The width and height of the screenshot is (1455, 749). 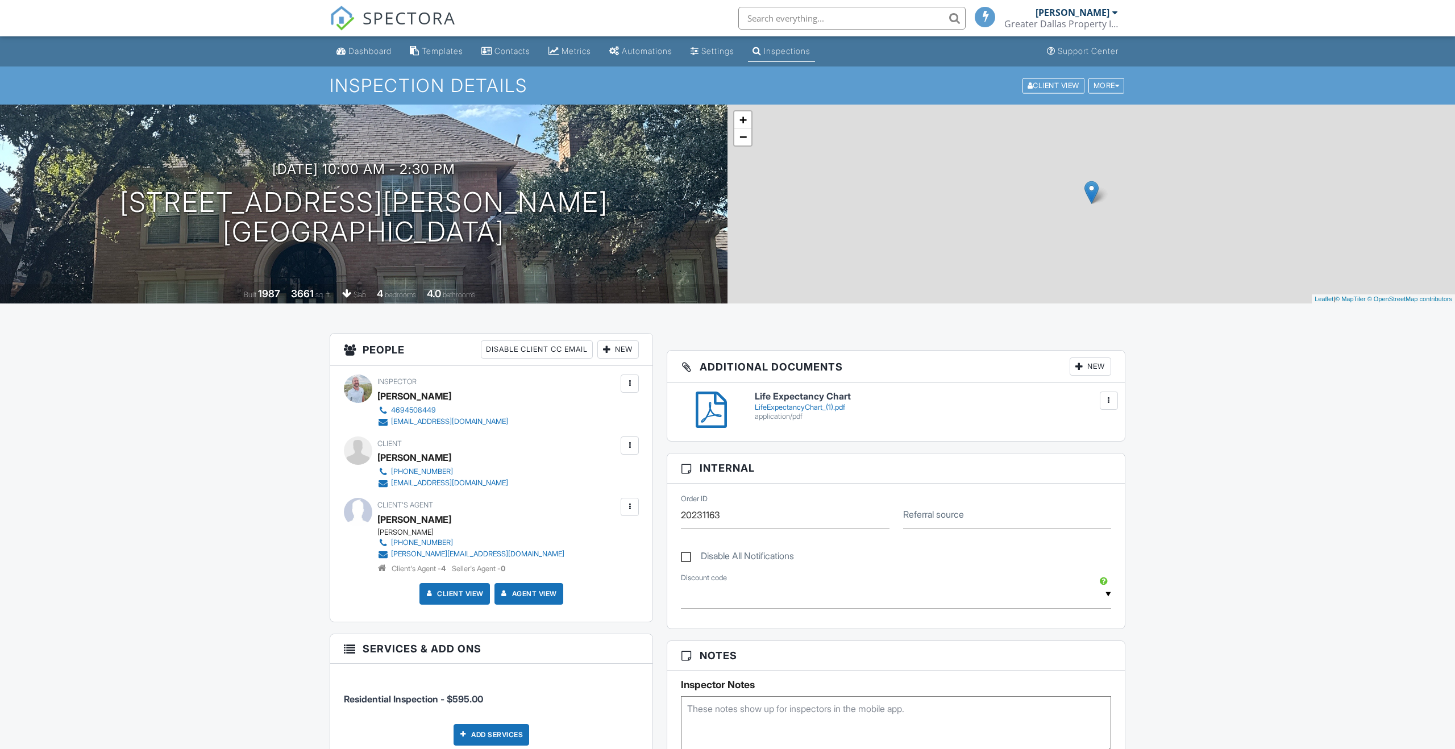 I want to click on h6: Life Expectancy Chart, so click(x=933, y=397).